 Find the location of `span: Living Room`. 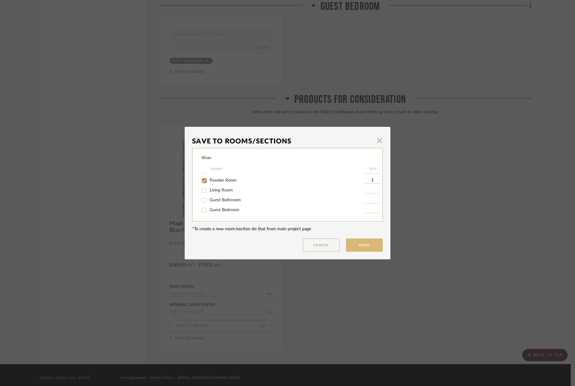

span: Living Room is located at coordinates (222, 190).